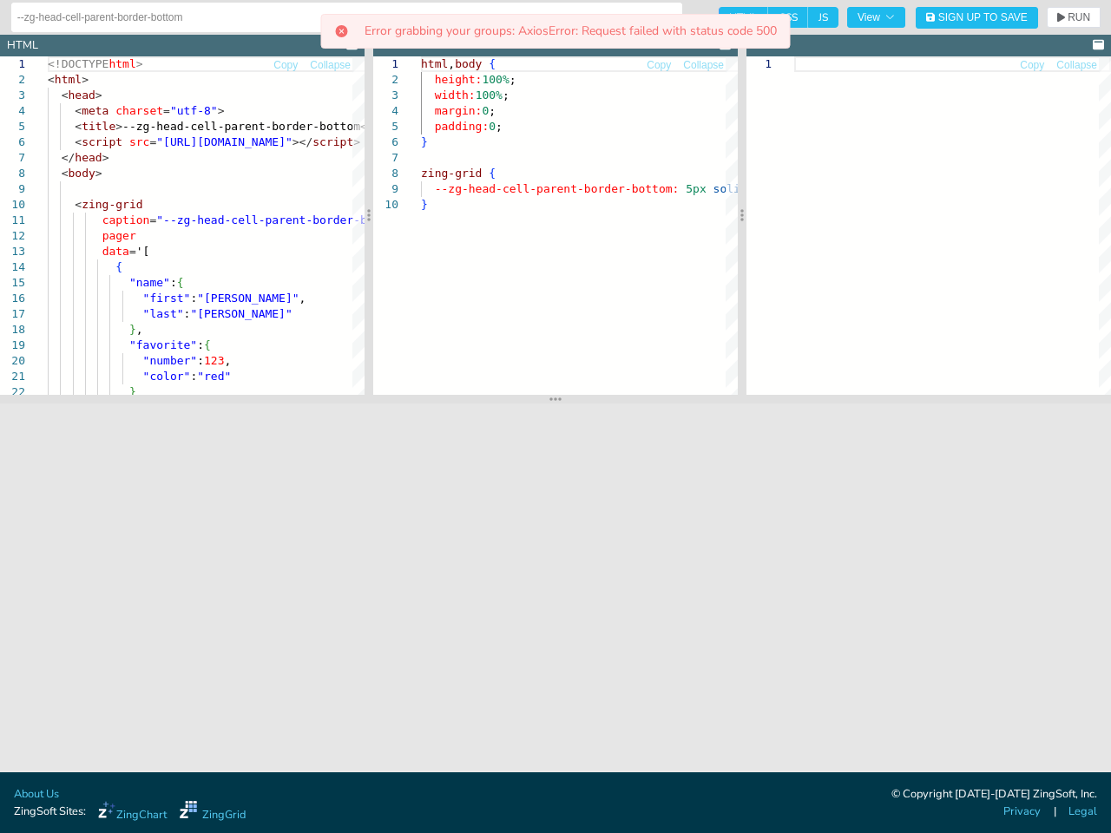  I want to click on div: JS, so click(758, 45).